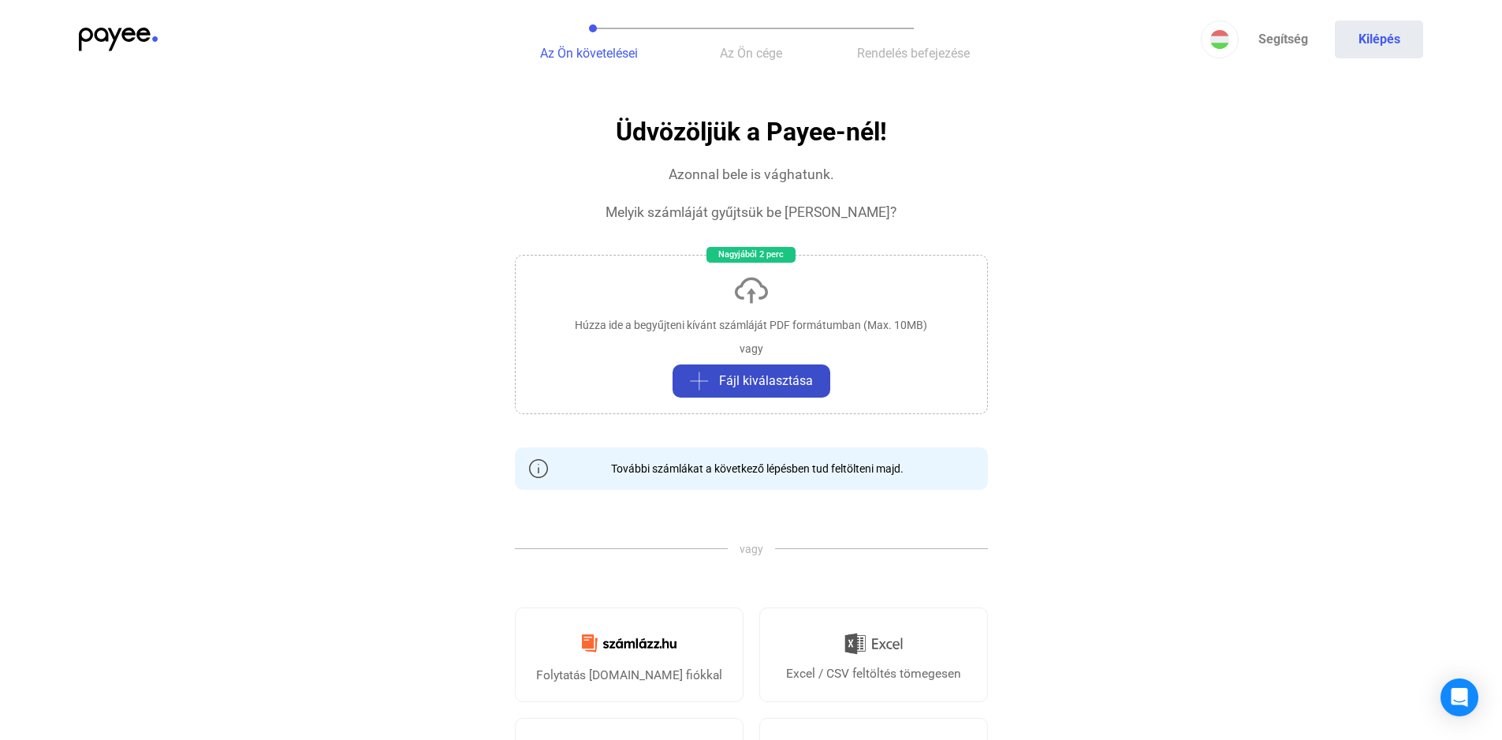 This screenshot has width=1502, height=740. Describe the element at coordinates (874, 643) in the screenshot. I see `img: Excel` at that location.